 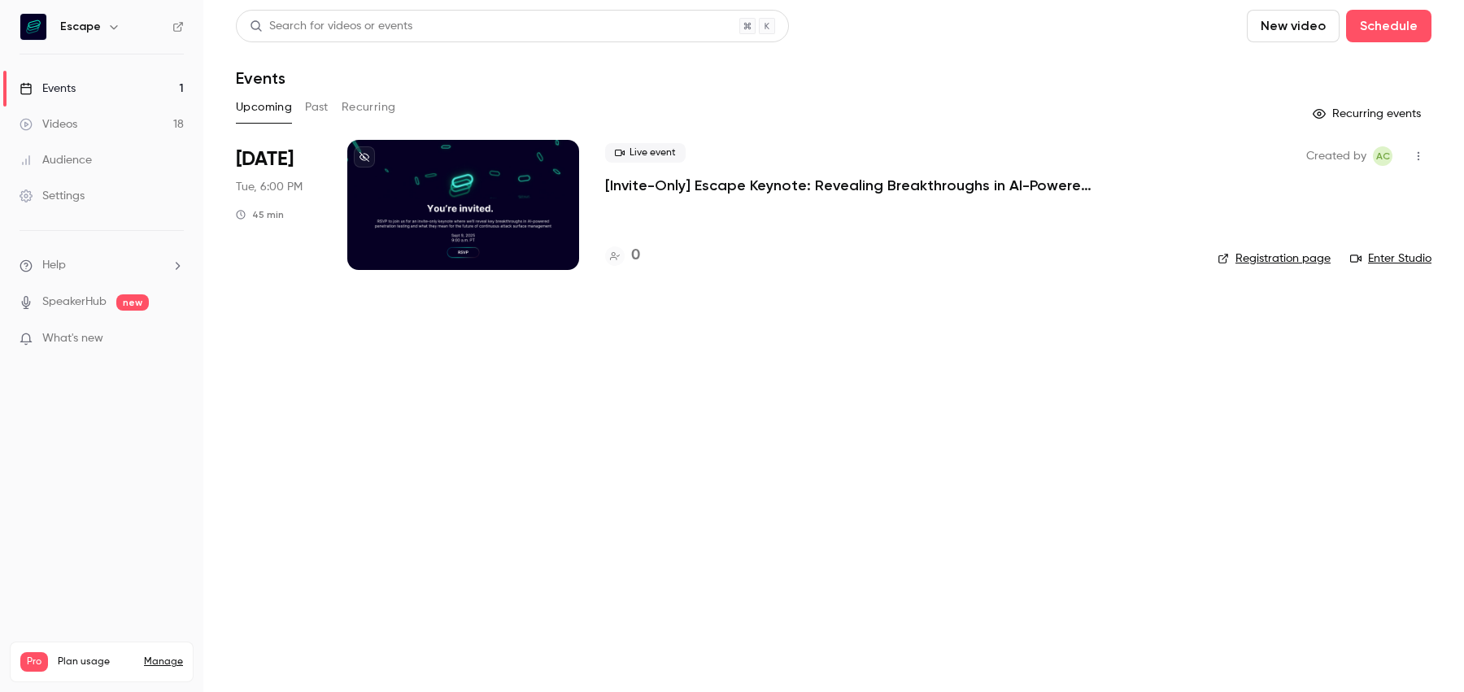 I want to click on h1: Events, so click(x=260, y=78).